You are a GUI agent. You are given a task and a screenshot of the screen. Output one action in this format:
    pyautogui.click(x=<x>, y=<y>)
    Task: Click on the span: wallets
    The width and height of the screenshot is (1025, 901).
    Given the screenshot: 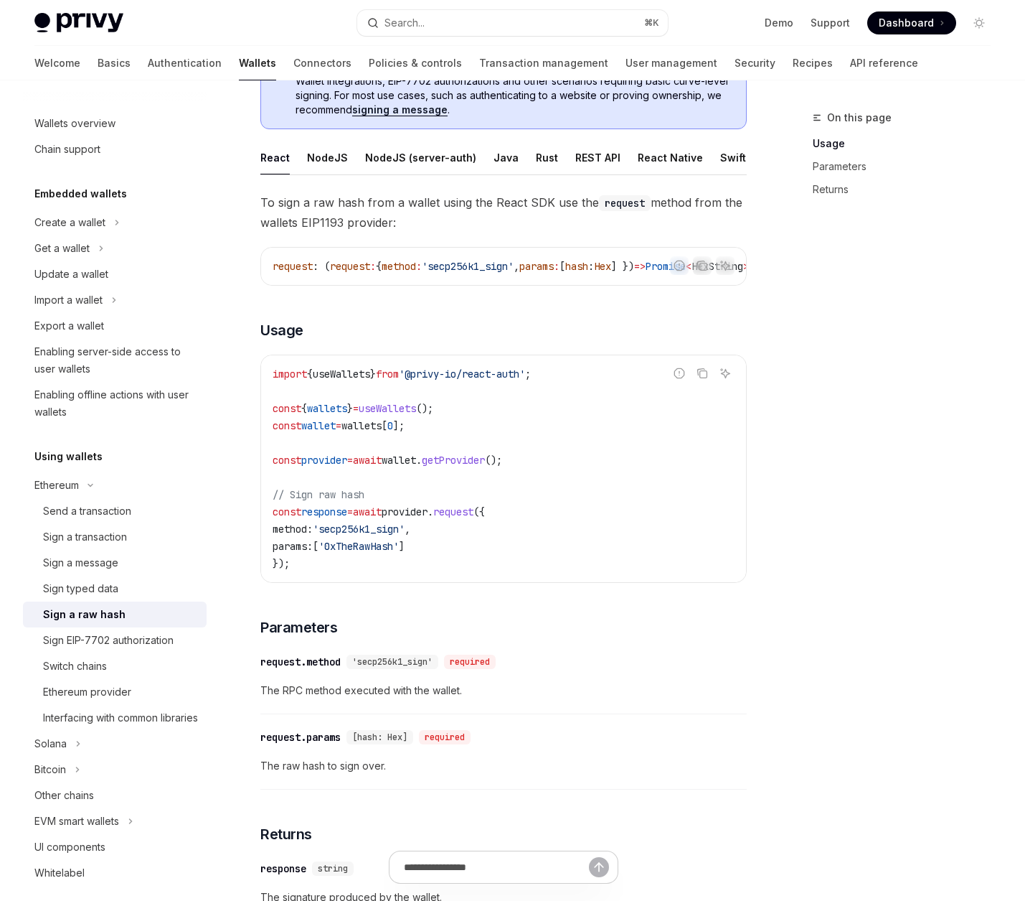 What is the action you would take?
    pyautogui.click(x=362, y=426)
    